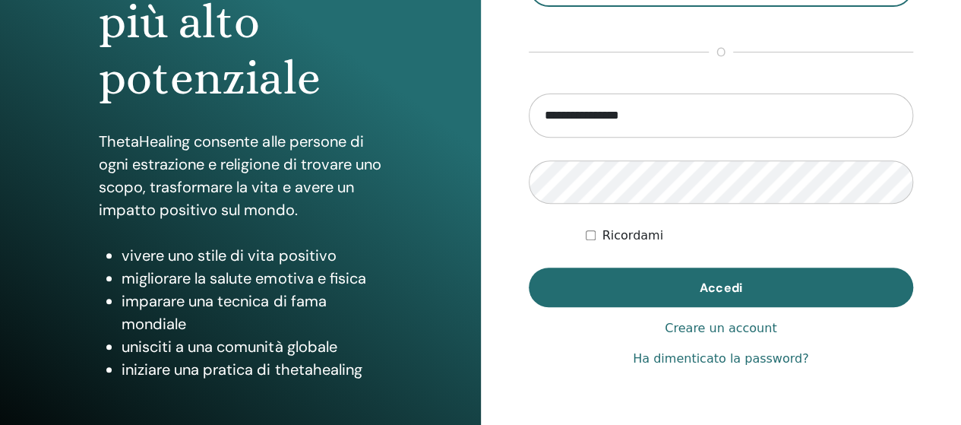  What do you see at coordinates (251, 346) in the screenshot?
I see `li: unisciti a una comunità globale` at bounding box center [251, 346].